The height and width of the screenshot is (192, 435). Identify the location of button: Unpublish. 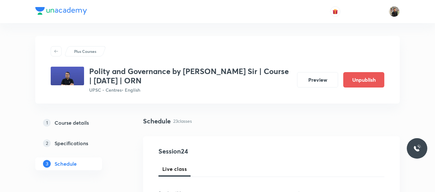
(364, 80).